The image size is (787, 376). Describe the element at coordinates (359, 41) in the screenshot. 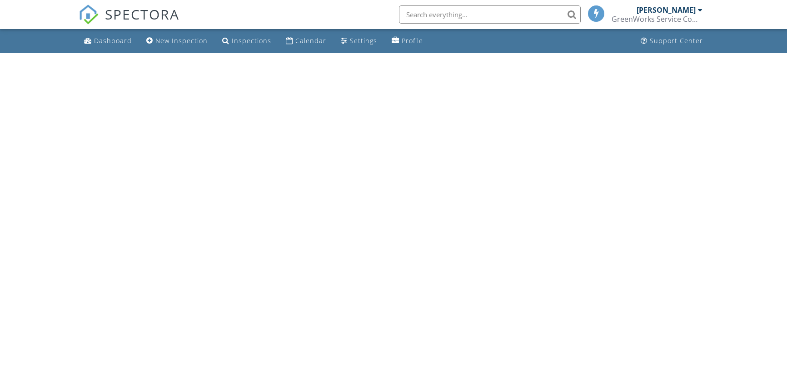

I see `a: Settings` at that location.